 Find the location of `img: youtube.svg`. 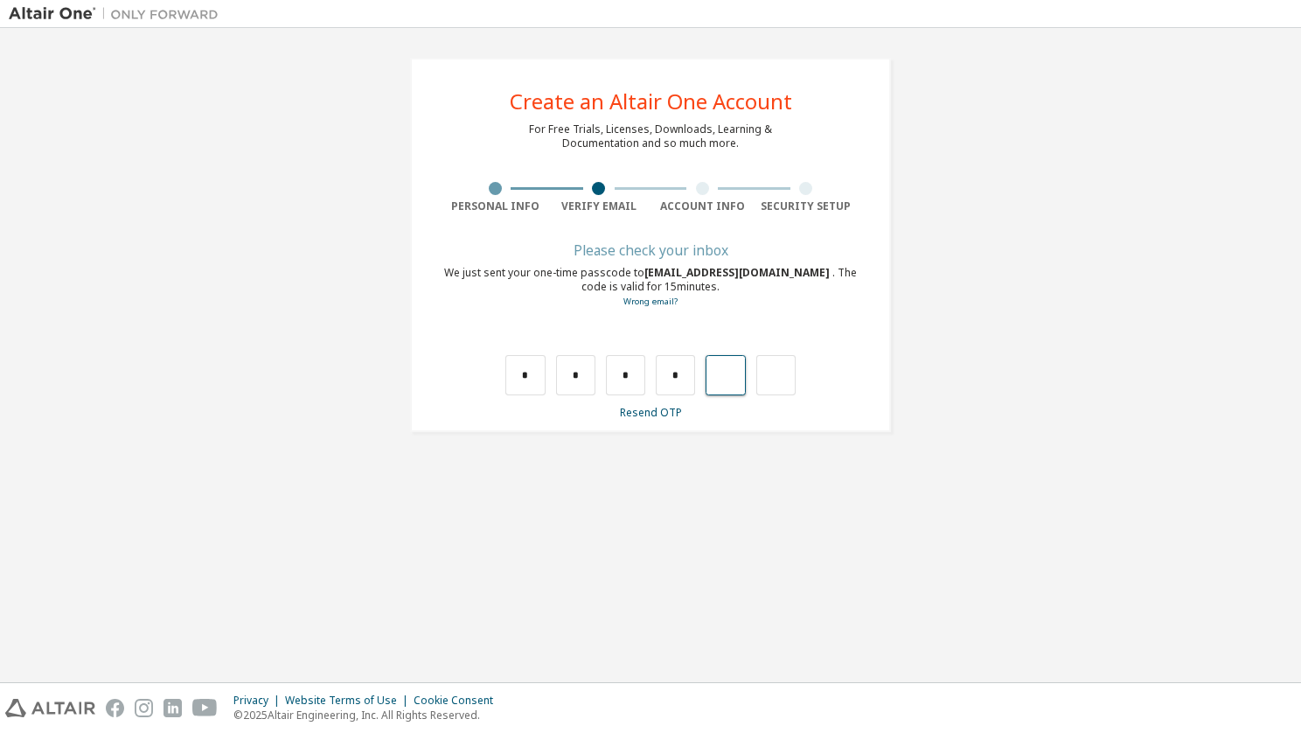

img: youtube.svg is located at coordinates (205, 708).